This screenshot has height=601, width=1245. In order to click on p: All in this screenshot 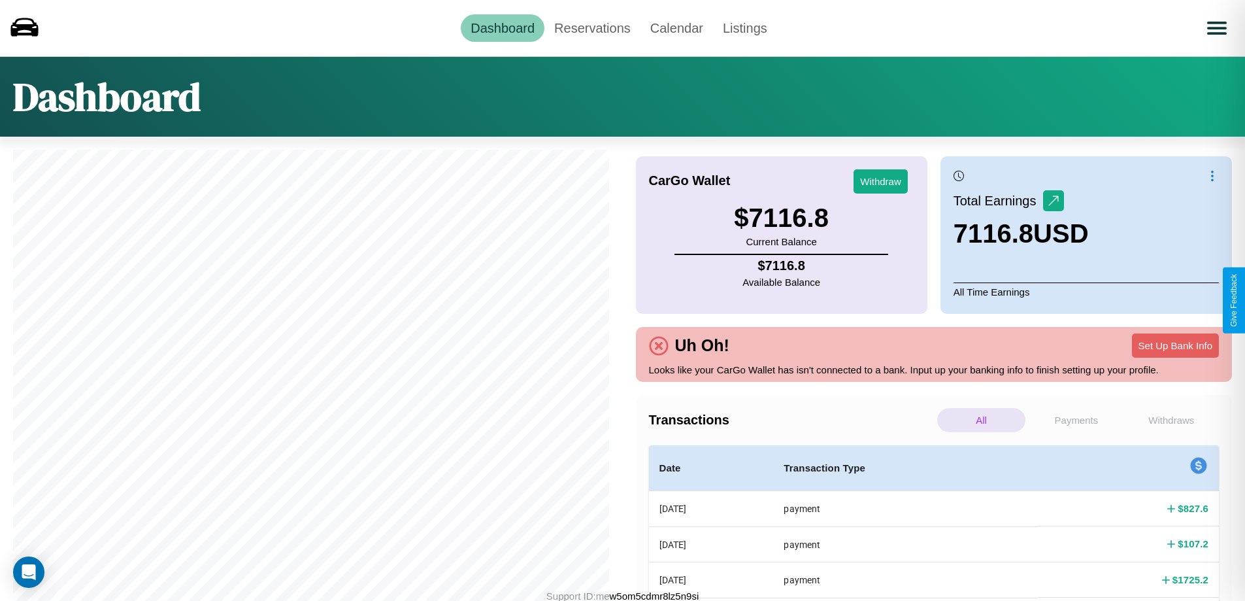, I will do `click(981, 420)`.